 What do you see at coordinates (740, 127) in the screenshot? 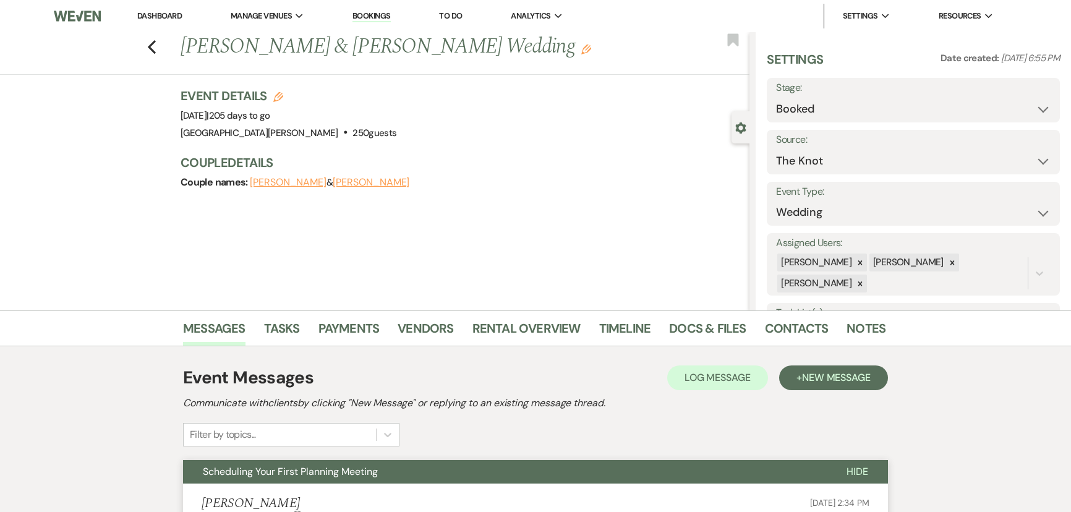
I see `button: Close lead details` at bounding box center [740, 127].